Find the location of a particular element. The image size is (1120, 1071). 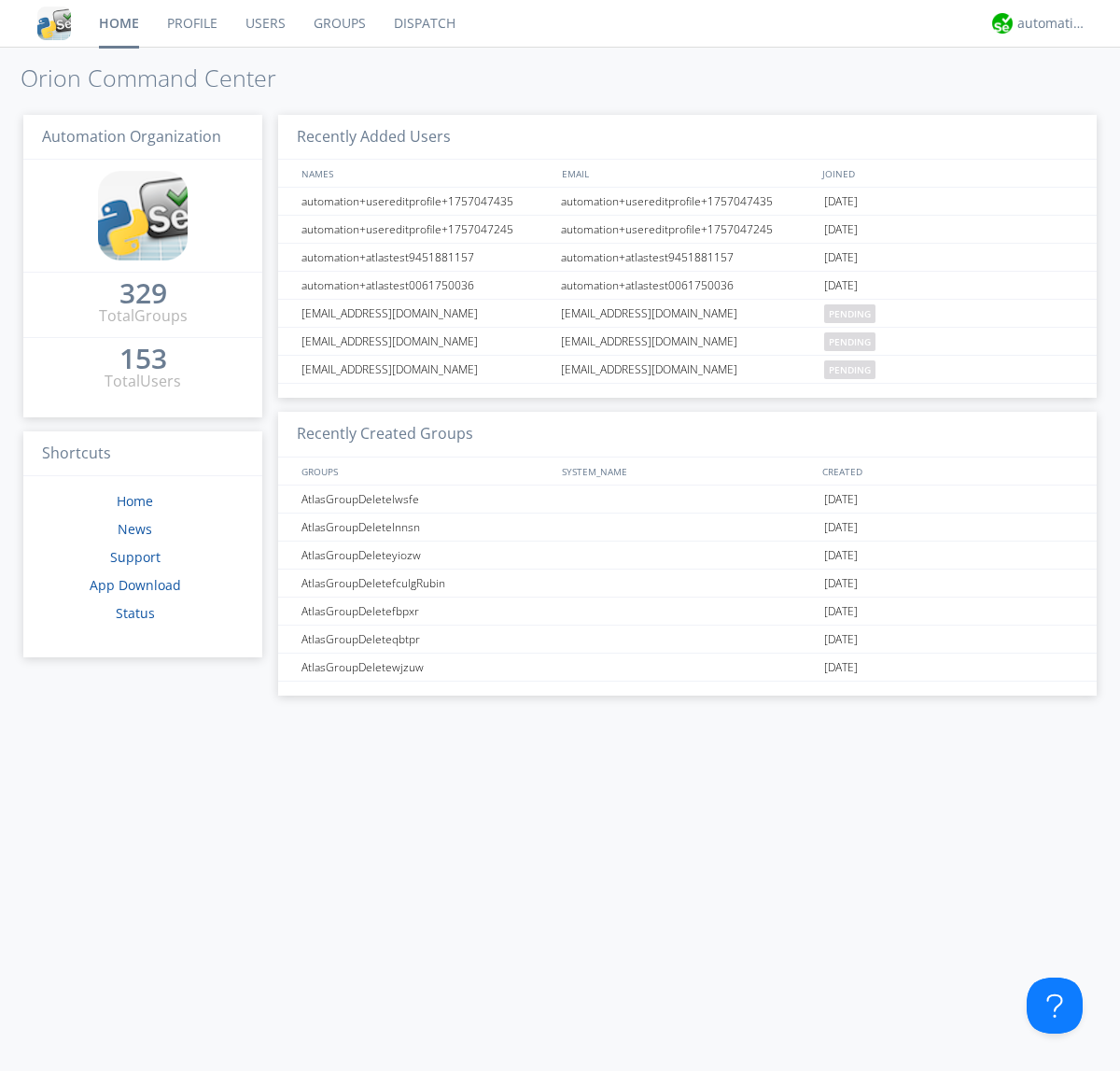

div: AtlasGroupDeletewjzuw is located at coordinates (426, 667).